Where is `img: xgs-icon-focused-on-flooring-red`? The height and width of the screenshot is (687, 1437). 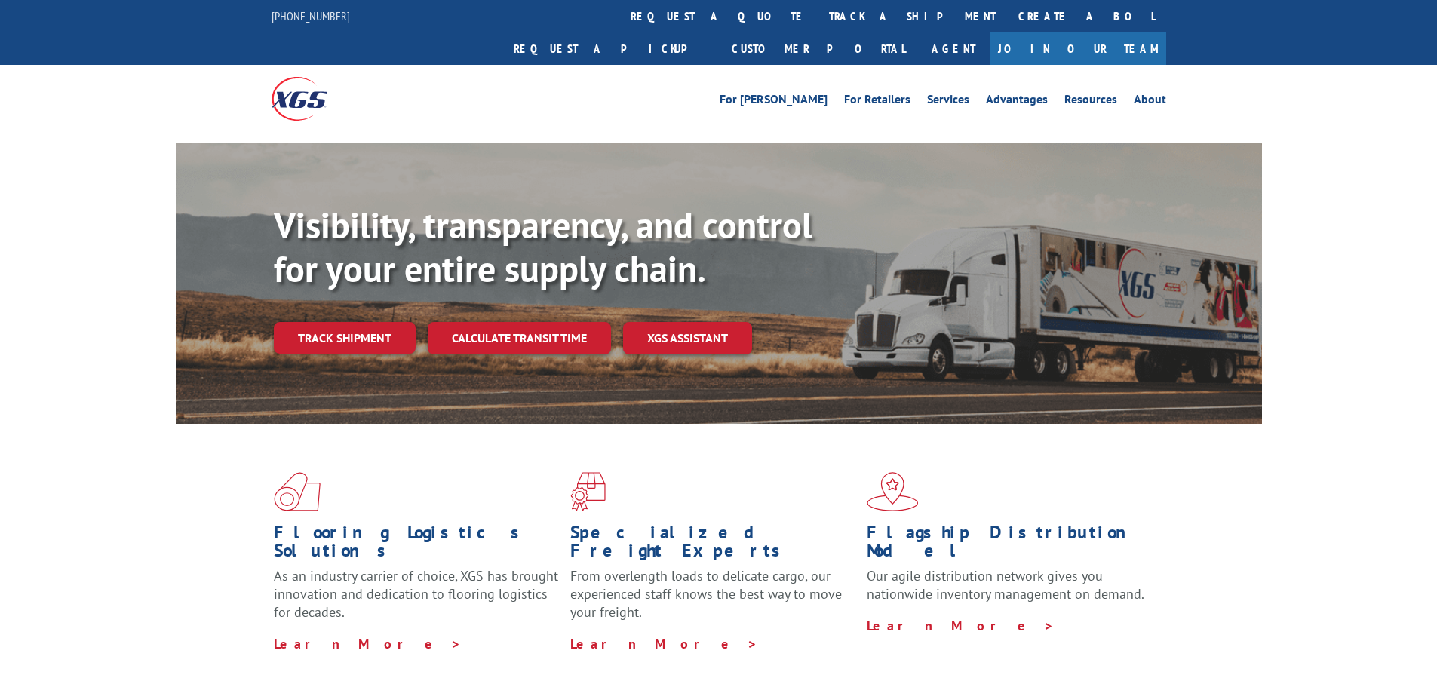 img: xgs-icon-focused-on-flooring-red is located at coordinates (588, 492).